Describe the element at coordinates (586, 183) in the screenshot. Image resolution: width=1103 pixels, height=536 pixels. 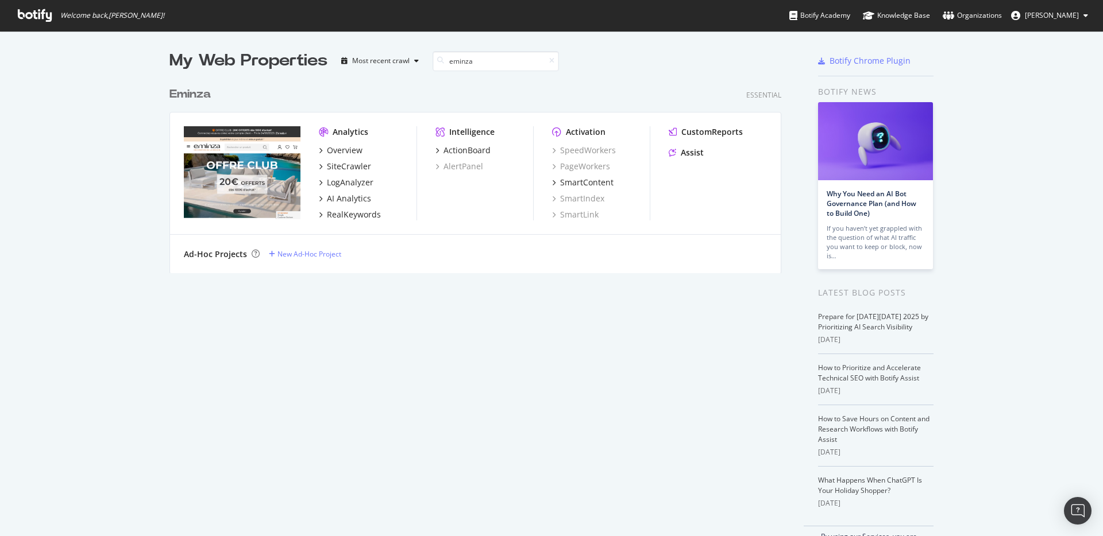
I see `div: SmartContent` at that location.